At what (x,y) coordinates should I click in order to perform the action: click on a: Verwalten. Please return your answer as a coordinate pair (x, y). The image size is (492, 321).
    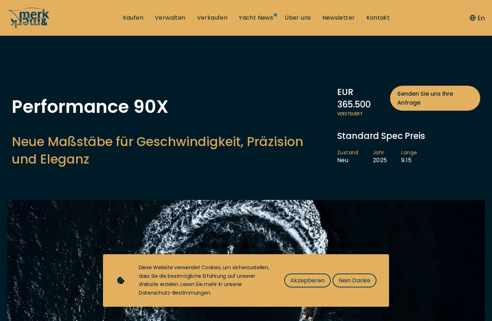
    Looking at the image, I should click on (170, 18).